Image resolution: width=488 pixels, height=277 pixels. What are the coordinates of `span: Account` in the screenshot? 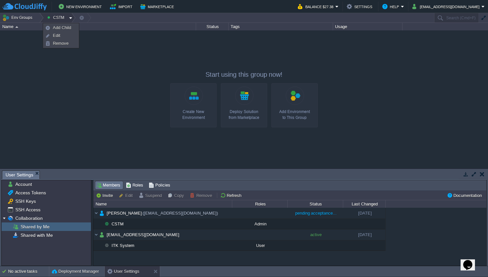 It's located at (24, 184).